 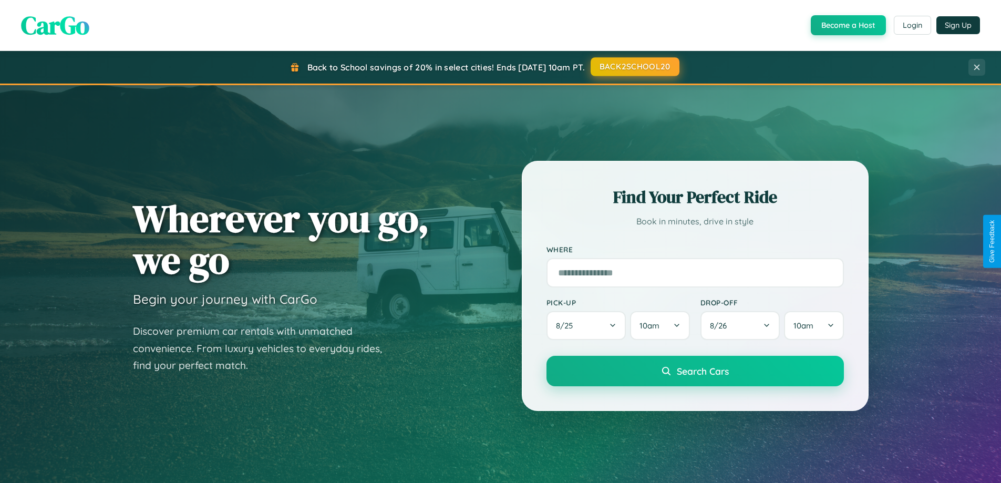 What do you see at coordinates (958, 25) in the screenshot?
I see `button: Sign Up` at bounding box center [958, 25].